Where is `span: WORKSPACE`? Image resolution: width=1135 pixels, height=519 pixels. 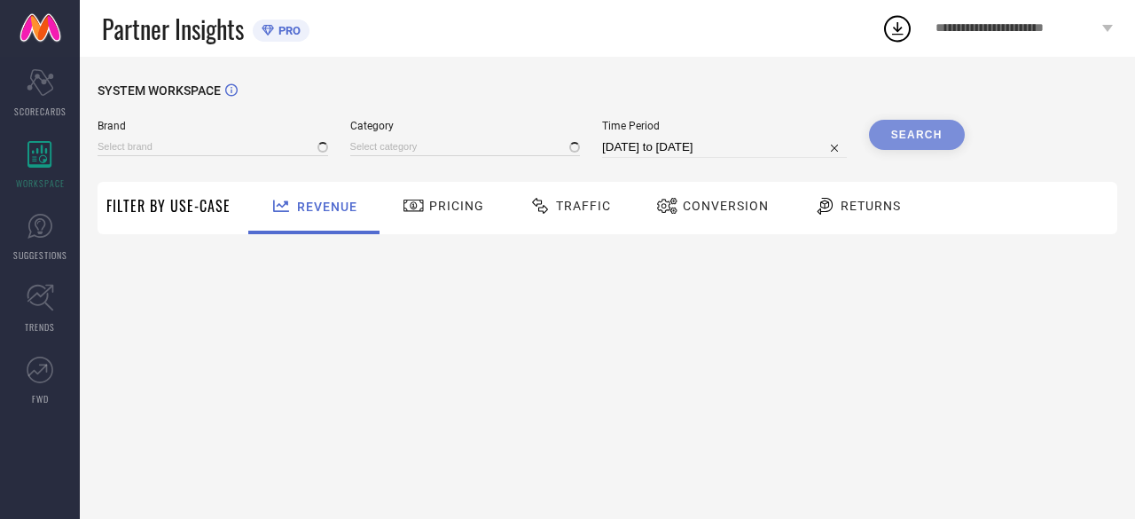 span: WORKSPACE is located at coordinates (40, 183).